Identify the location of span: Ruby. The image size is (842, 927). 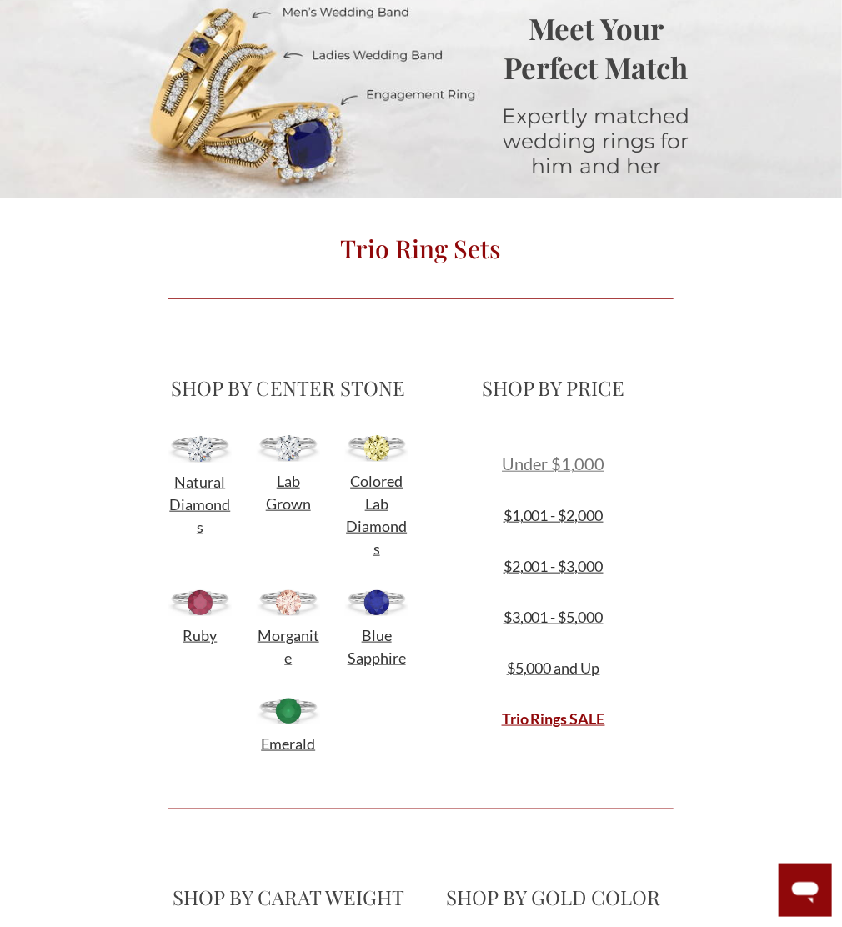
(199, 635).